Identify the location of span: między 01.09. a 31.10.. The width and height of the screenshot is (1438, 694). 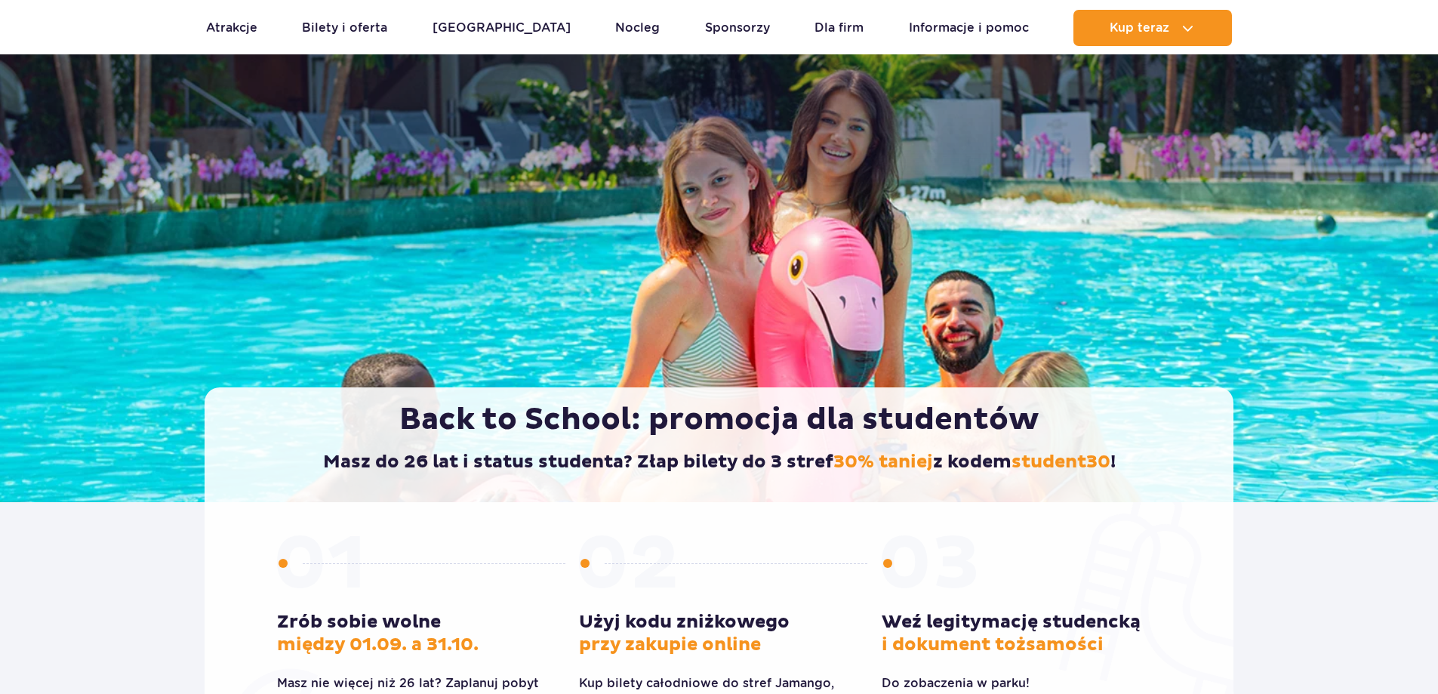
(378, 645).